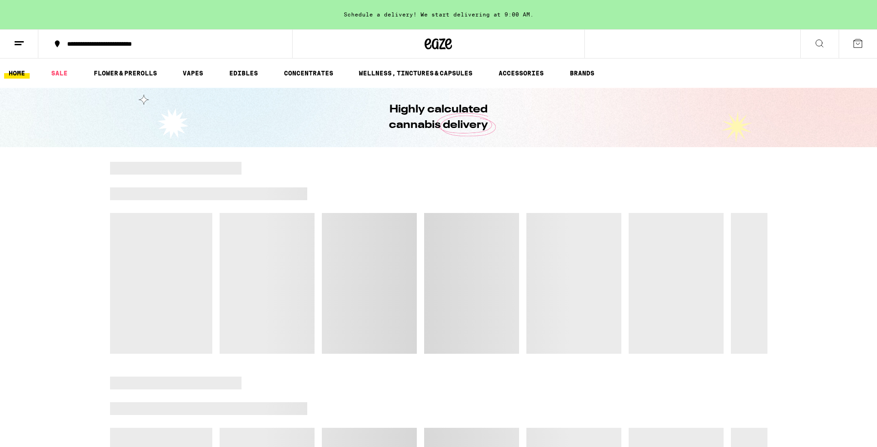  Describe the element at coordinates (521, 73) in the screenshot. I see `a: ACCESSORIES` at that location.